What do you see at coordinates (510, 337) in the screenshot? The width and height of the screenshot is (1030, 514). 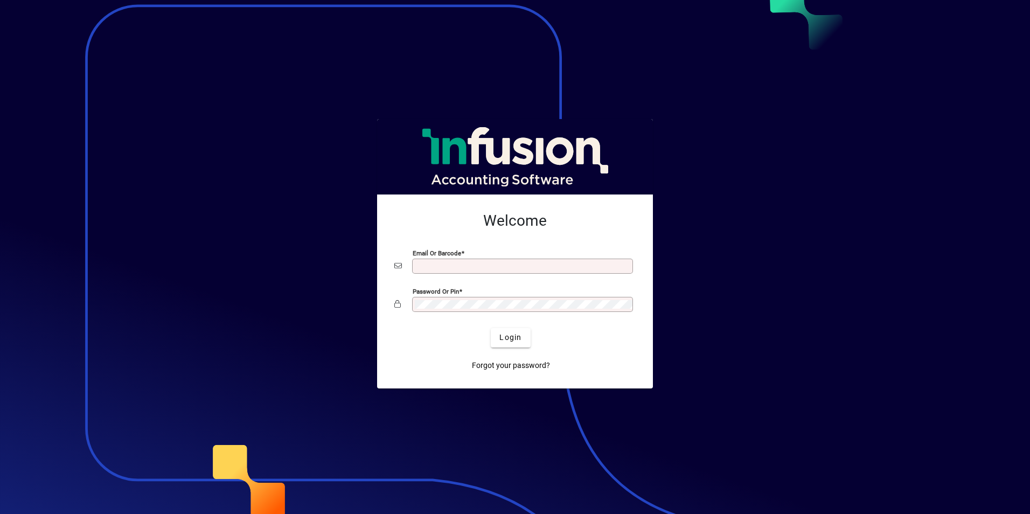 I see `span: Login` at bounding box center [510, 337].